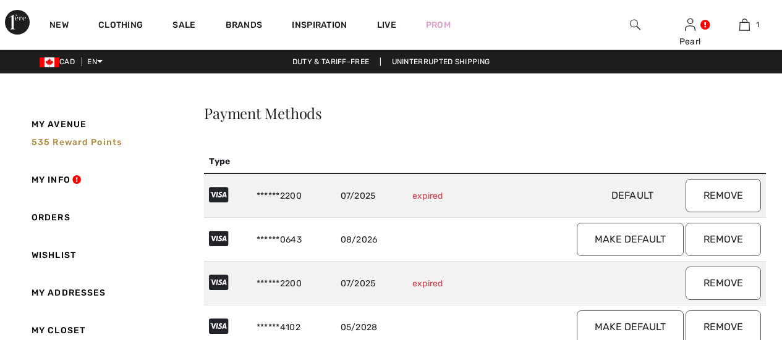 This screenshot has height=340, width=782. What do you see at coordinates (184, 26) in the screenshot?
I see `a: Sale` at bounding box center [184, 26].